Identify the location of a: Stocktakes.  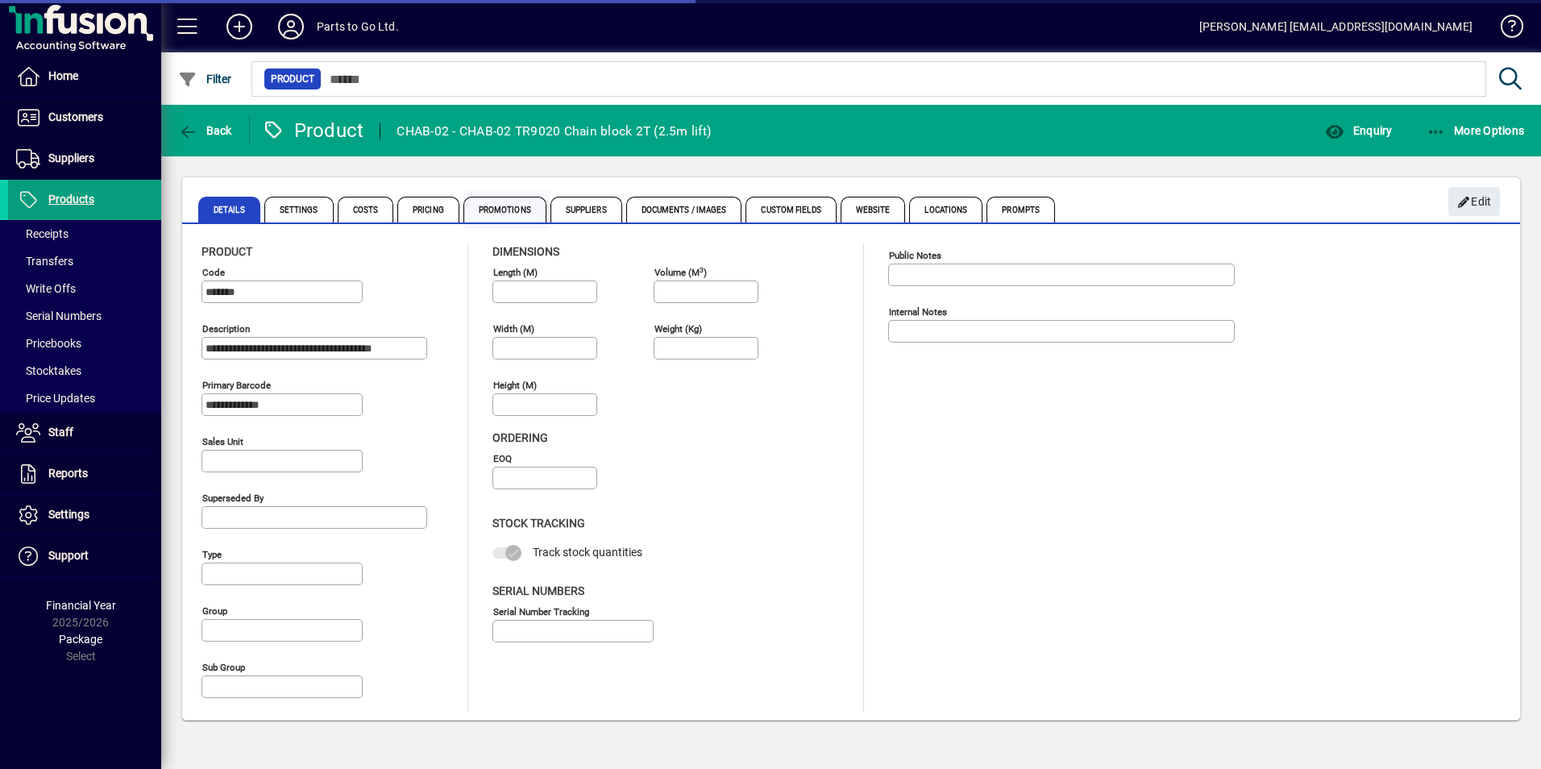
(85, 371).